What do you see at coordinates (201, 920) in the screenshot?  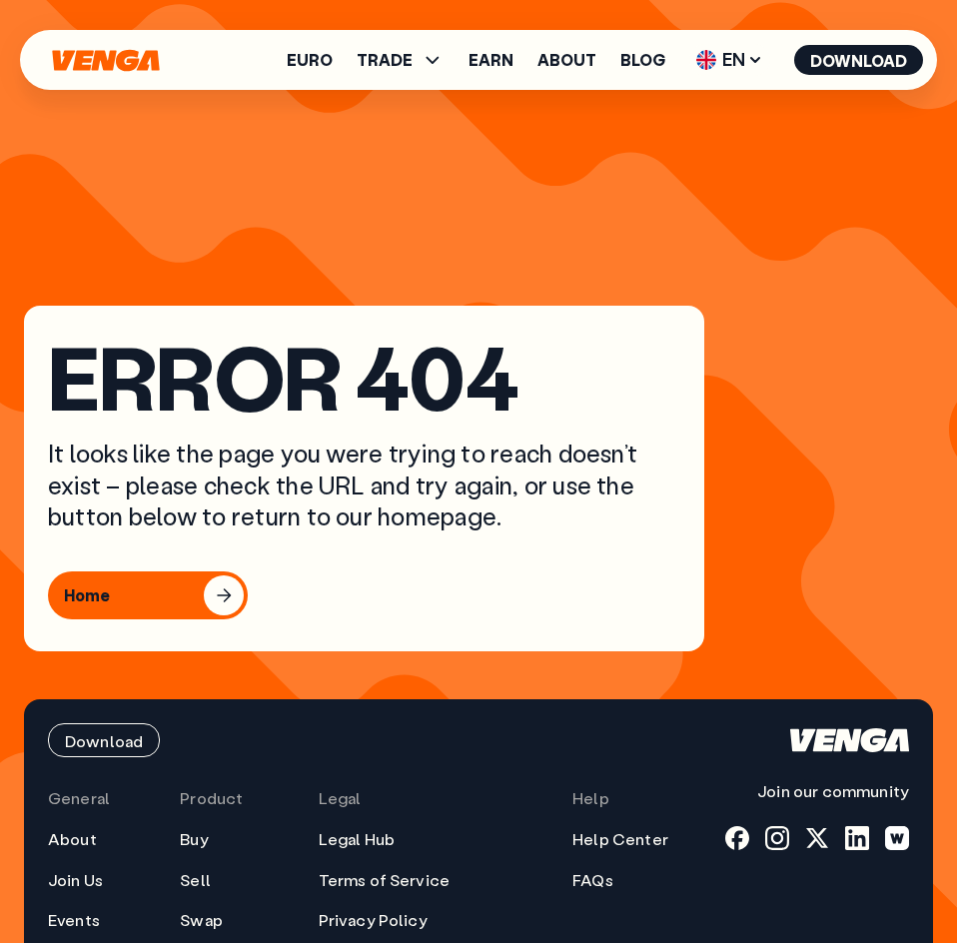 I see `a: Swap` at bounding box center [201, 920].